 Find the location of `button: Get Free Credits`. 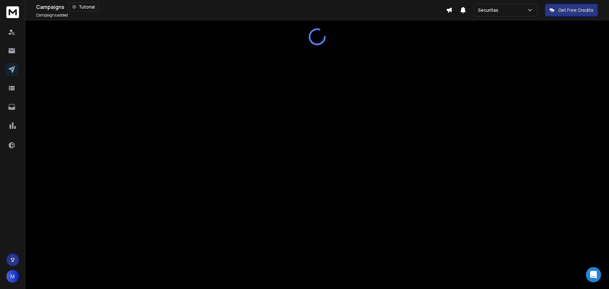

button: Get Free Credits is located at coordinates (571, 10).